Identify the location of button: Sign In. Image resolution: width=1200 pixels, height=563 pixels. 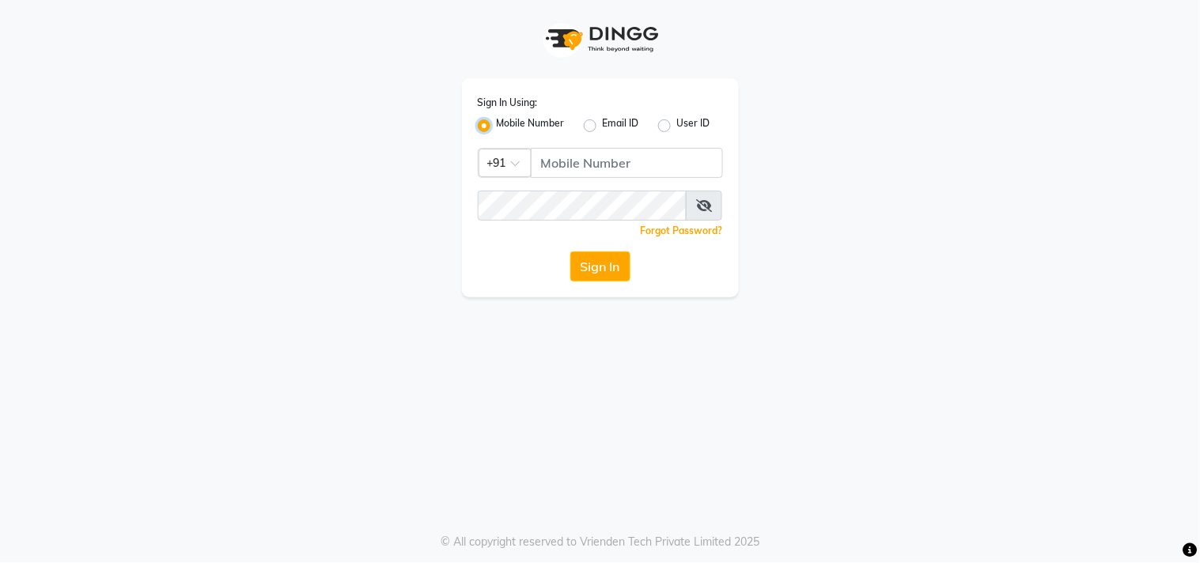
(600, 267).